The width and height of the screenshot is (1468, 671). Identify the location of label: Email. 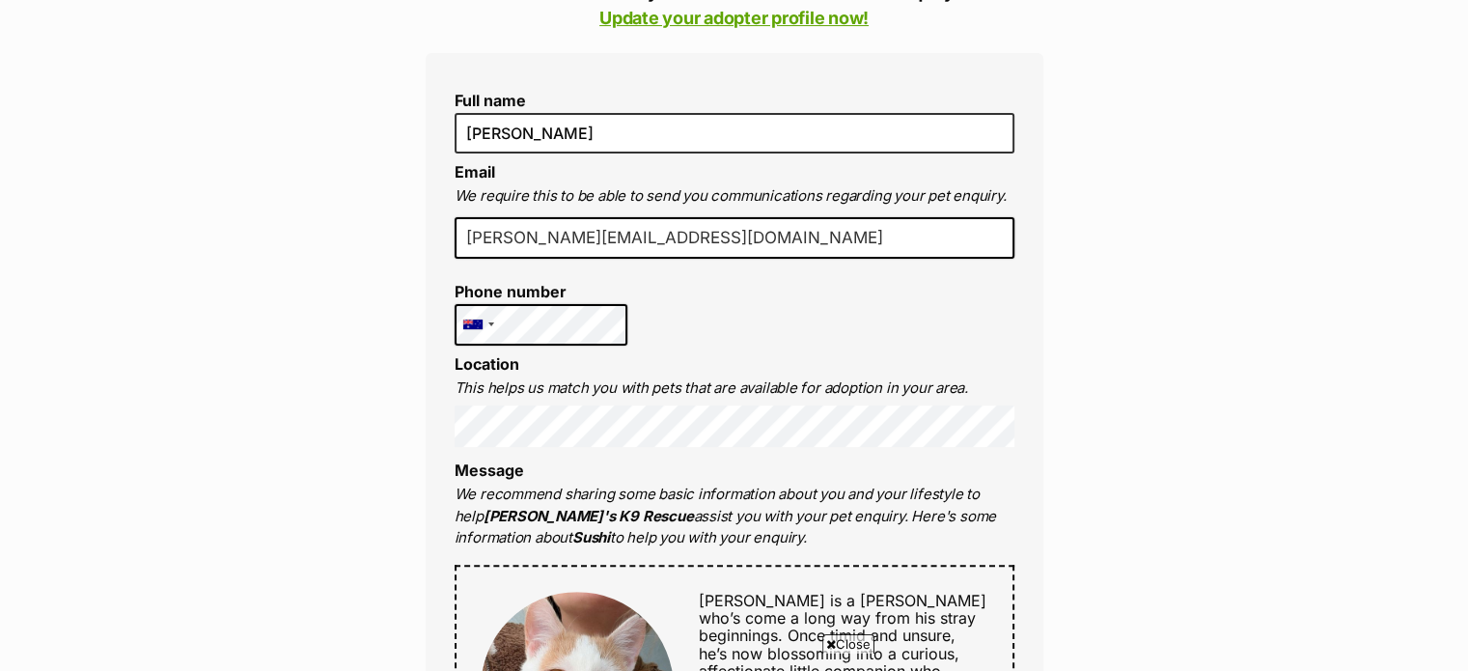
(475, 172).